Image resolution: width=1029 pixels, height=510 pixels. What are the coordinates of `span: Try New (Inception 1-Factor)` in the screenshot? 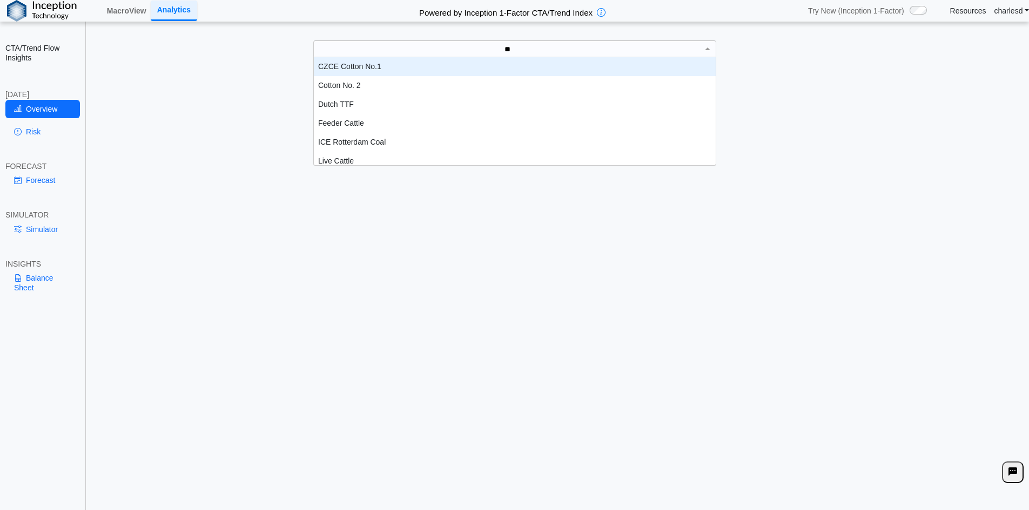 It's located at (856, 11).